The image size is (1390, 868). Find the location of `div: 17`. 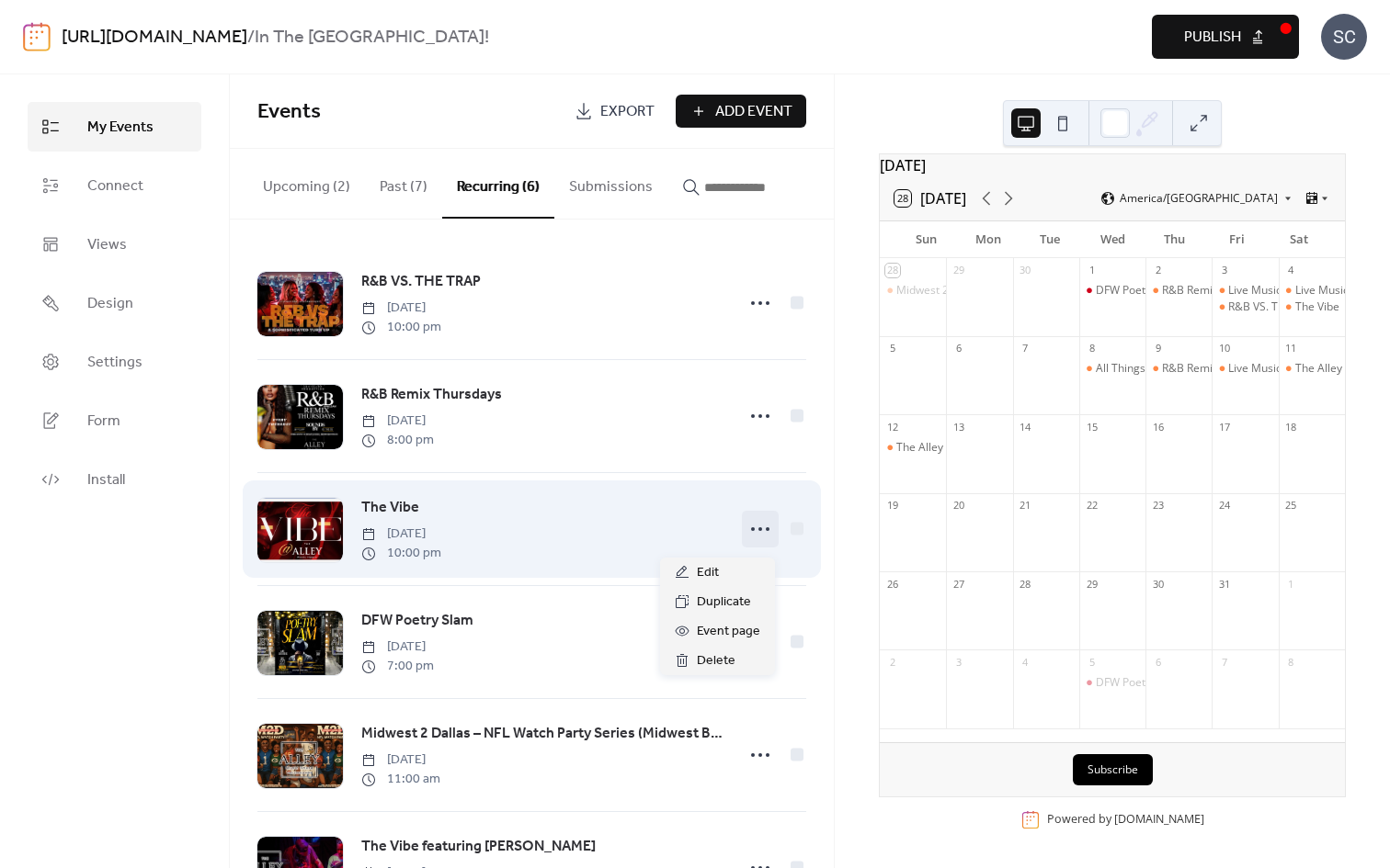

div: 17 is located at coordinates (1223, 426).